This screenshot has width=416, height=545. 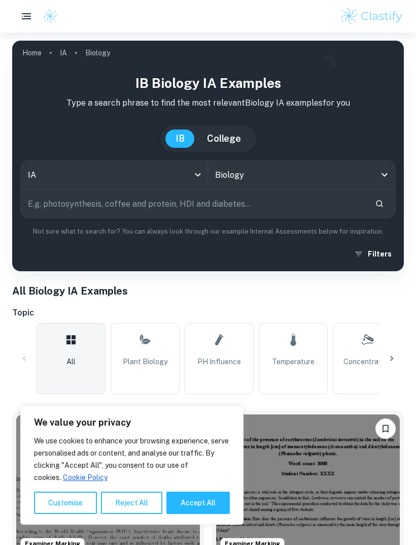 What do you see at coordinates (97, 53) in the screenshot?
I see `p: Biology` at bounding box center [97, 53].